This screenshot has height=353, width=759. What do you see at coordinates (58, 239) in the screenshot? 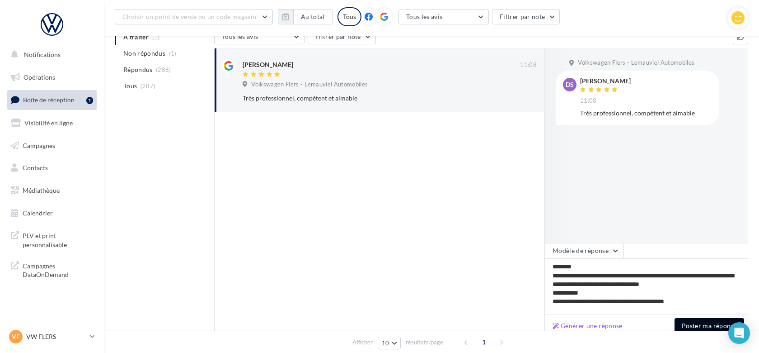
I see `span: PLV et print personnalisable` at bounding box center [58, 239].